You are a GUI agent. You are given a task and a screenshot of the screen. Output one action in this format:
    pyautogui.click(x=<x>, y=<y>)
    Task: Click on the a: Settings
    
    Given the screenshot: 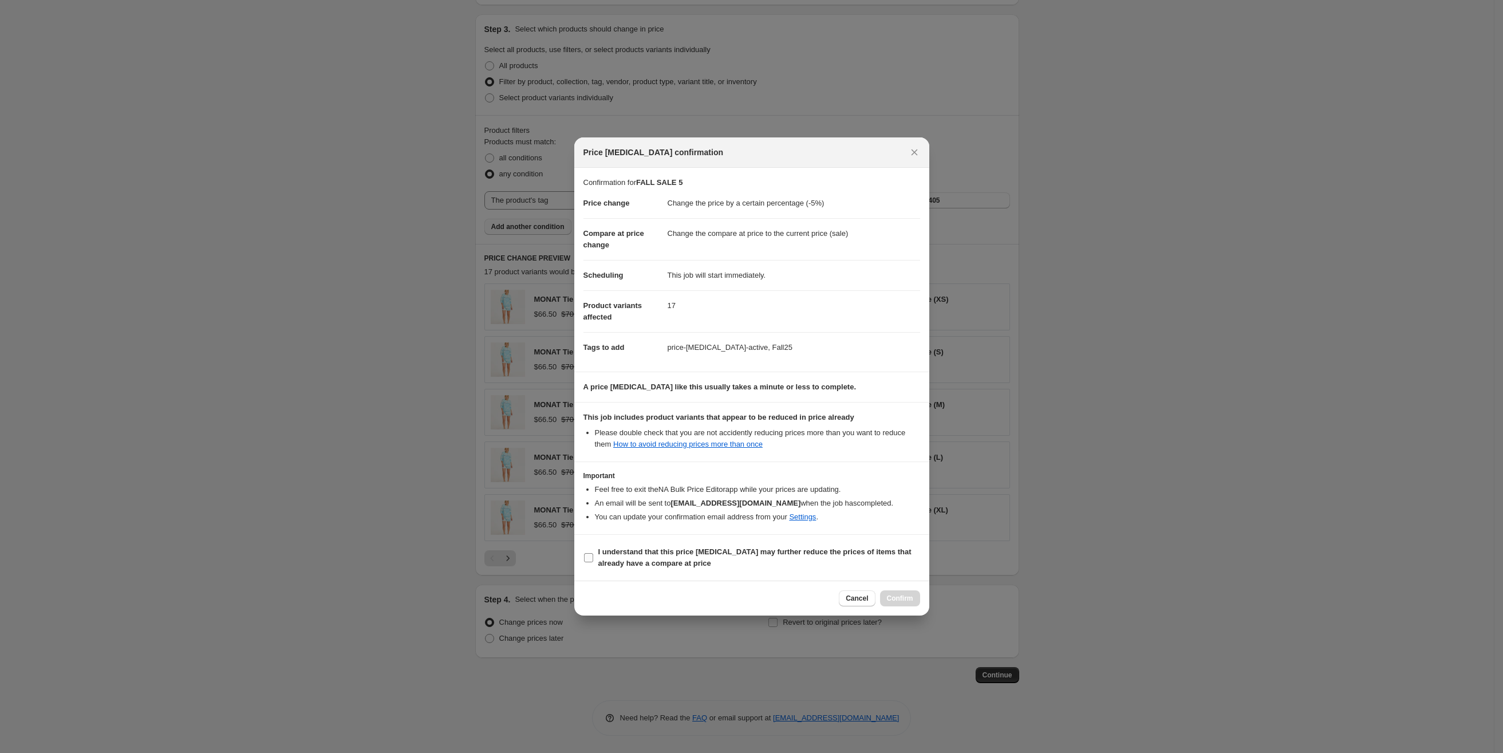 What is the action you would take?
    pyautogui.click(x=802, y=516)
    